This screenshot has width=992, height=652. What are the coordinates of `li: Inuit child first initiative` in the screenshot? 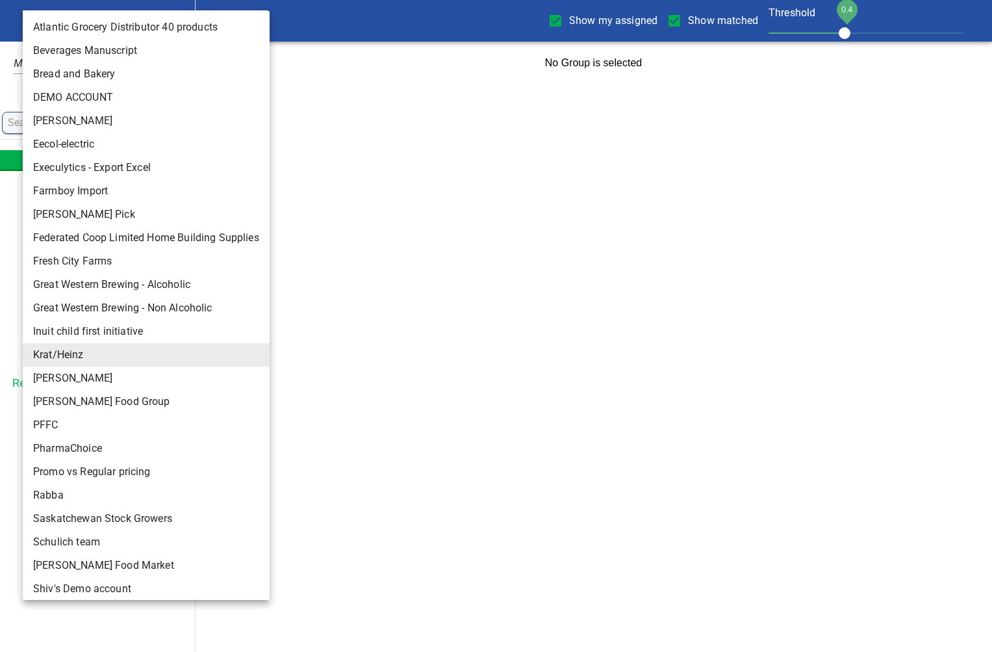 It's located at (146, 331).